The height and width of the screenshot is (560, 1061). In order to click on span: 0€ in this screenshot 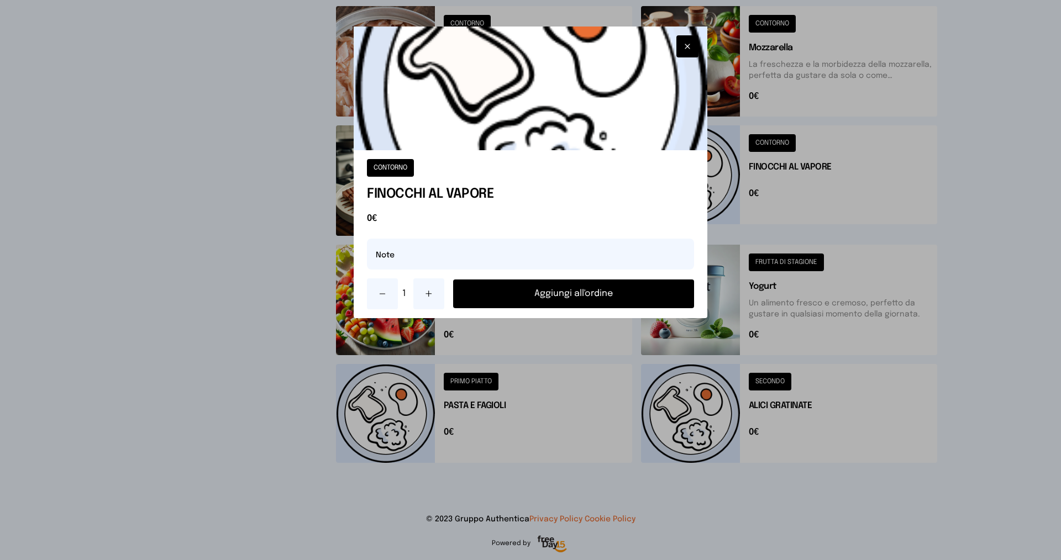, I will do `click(530, 219)`.